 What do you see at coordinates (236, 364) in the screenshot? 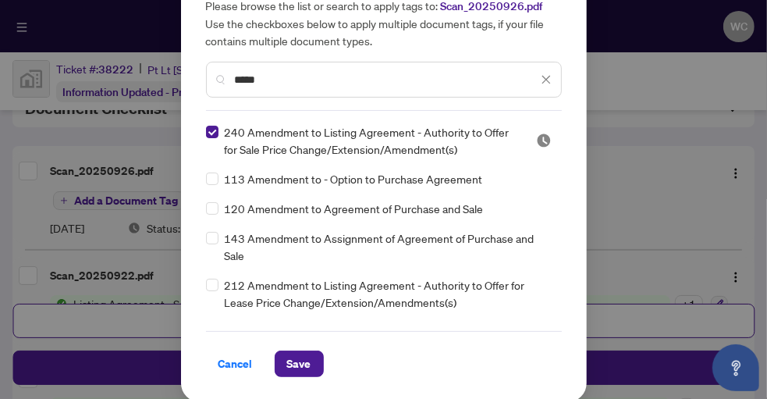
I see `button: Cancel` at bounding box center [236, 364].